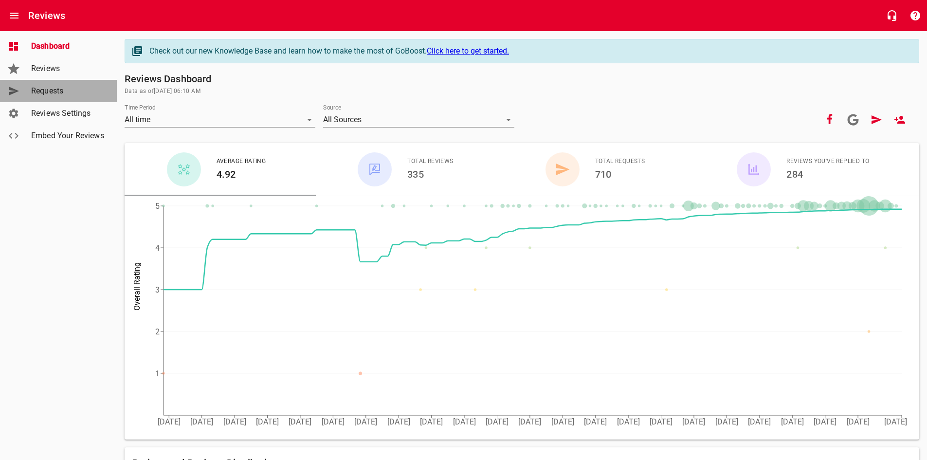 The height and width of the screenshot is (460, 927). I want to click on span: Total Requests, so click(620, 162).